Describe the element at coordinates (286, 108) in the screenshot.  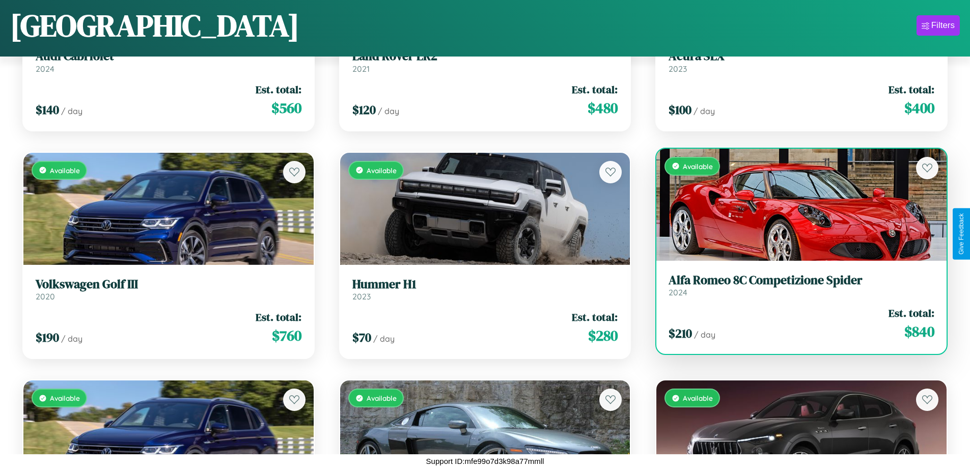
I see `span: $ 560` at that location.